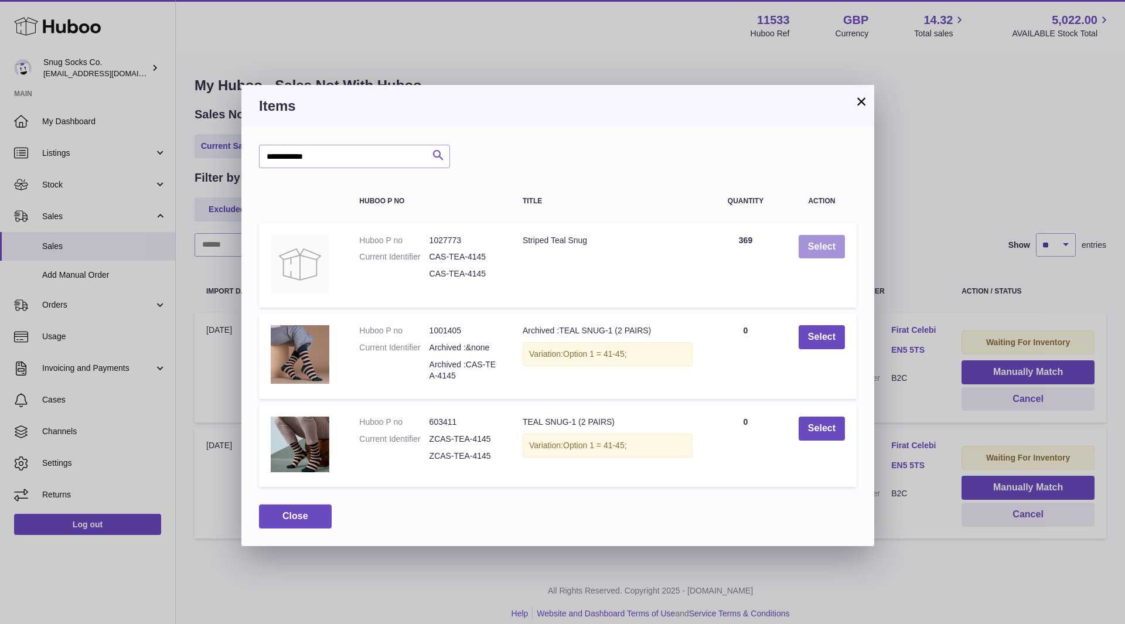 The height and width of the screenshot is (624, 1125). Describe the element at coordinates (295, 516) in the screenshot. I see `button: Close` at that location.